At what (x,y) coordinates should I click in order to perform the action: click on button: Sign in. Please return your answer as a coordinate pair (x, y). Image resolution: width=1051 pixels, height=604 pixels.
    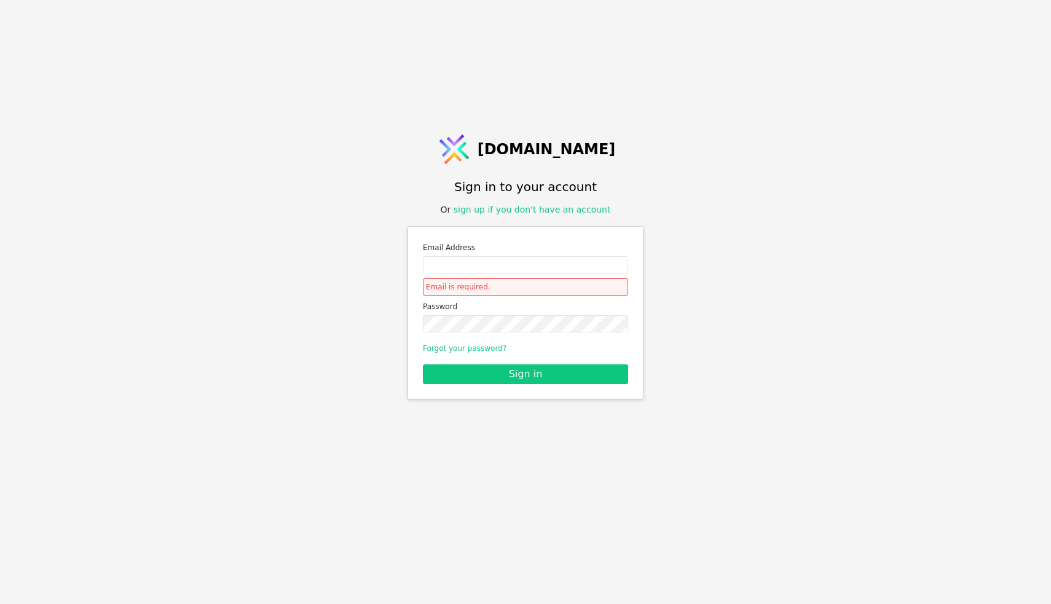
    Looking at the image, I should click on (526, 374).